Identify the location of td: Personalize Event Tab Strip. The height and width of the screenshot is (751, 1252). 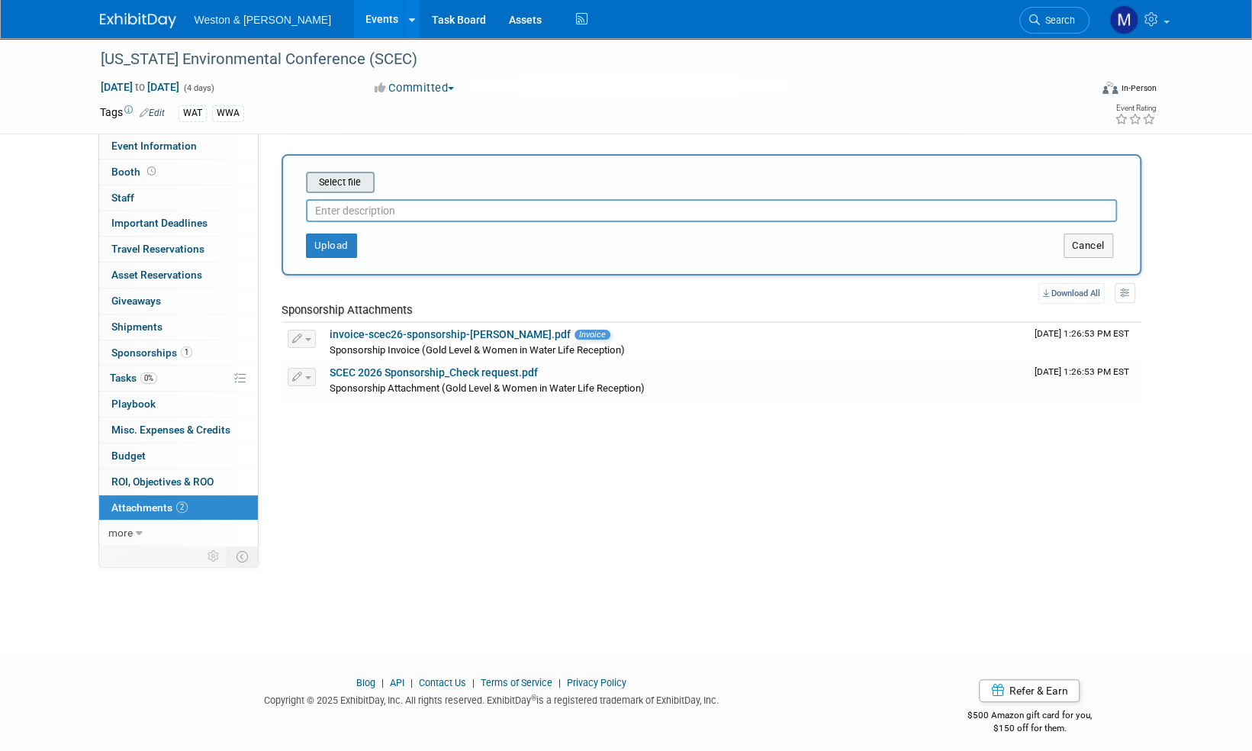
(214, 556).